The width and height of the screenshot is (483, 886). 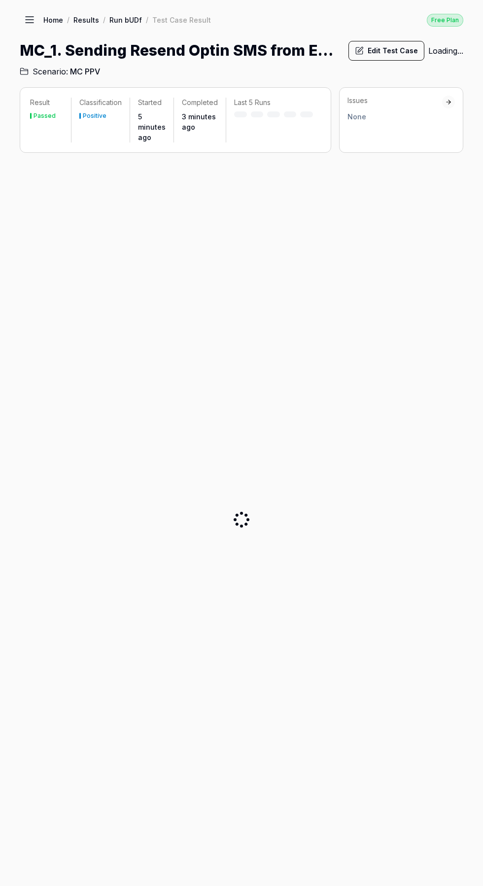 What do you see at coordinates (180, 50) in the screenshot?
I see `h1: MC_1. Sending Resend Optin SMS from Employee List` at bounding box center [180, 50].